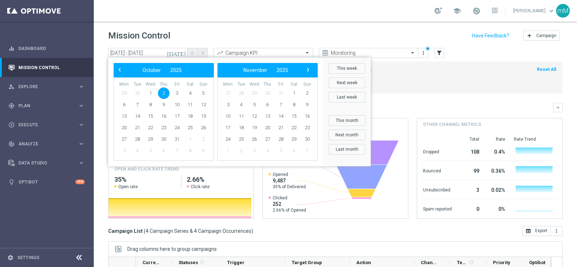  I want to click on div: Unsubscribed, so click(437, 190).